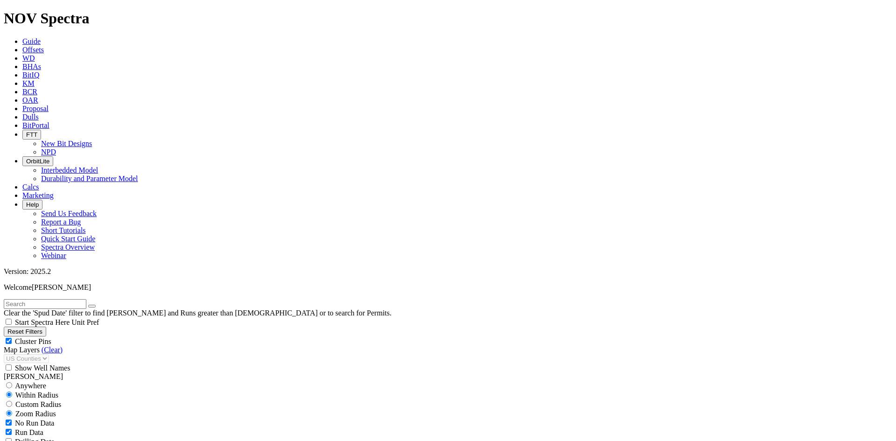  What do you see at coordinates (68, 238) in the screenshot?
I see `a: Quick Start Guide` at bounding box center [68, 238].